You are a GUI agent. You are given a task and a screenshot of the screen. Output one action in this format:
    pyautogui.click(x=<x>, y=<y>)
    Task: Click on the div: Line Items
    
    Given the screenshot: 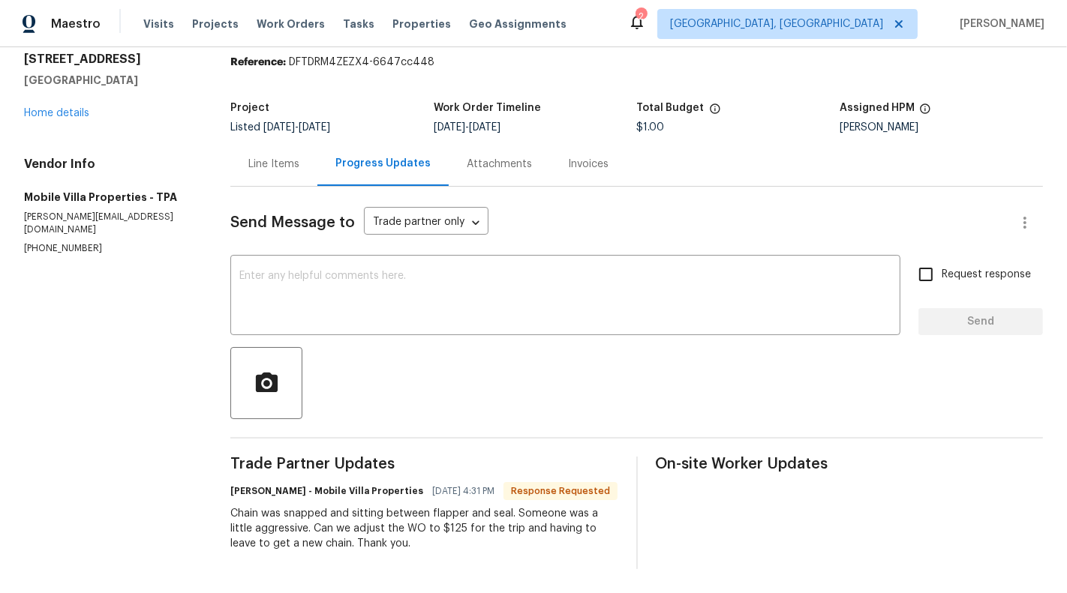 What is the action you would take?
    pyautogui.click(x=274, y=164)
    